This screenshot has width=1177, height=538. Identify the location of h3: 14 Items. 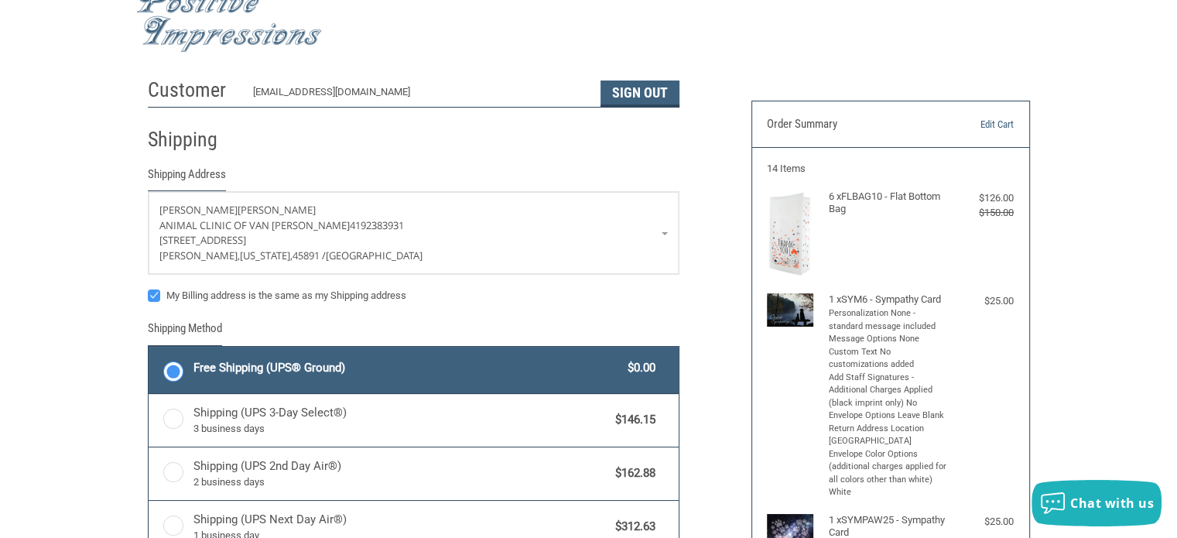
(890, 169).